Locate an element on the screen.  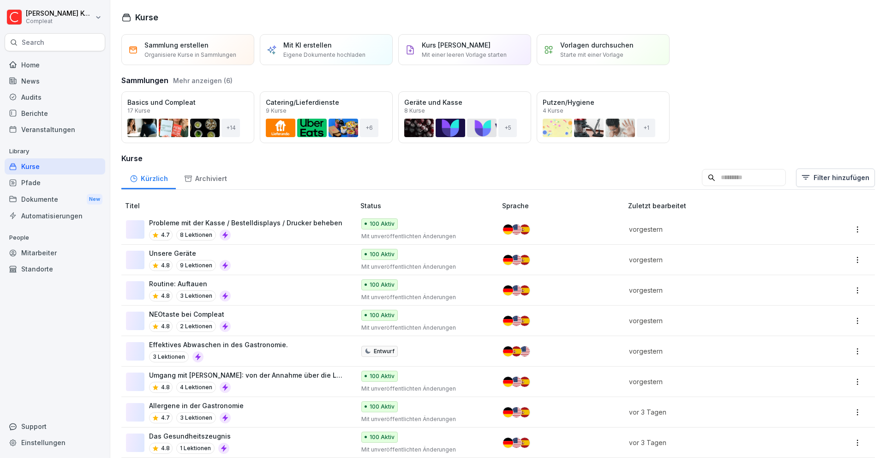
h3: Kurse is located at coordinates (498, 158).